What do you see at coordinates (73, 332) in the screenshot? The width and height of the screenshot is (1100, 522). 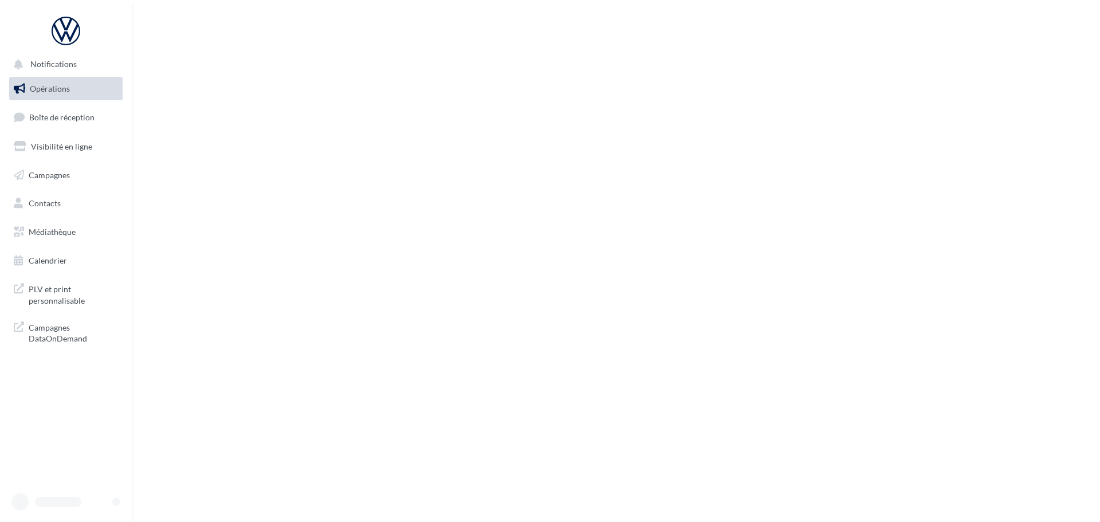 I see `span: Campagnes DataOnDemand` at bounding box center [73, 332].